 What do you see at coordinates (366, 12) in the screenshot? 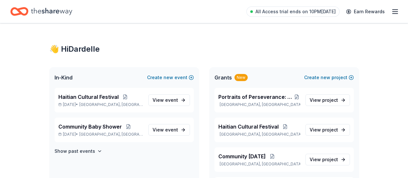
I see `a: Earn Rewards` at bounding box center [366, 12].